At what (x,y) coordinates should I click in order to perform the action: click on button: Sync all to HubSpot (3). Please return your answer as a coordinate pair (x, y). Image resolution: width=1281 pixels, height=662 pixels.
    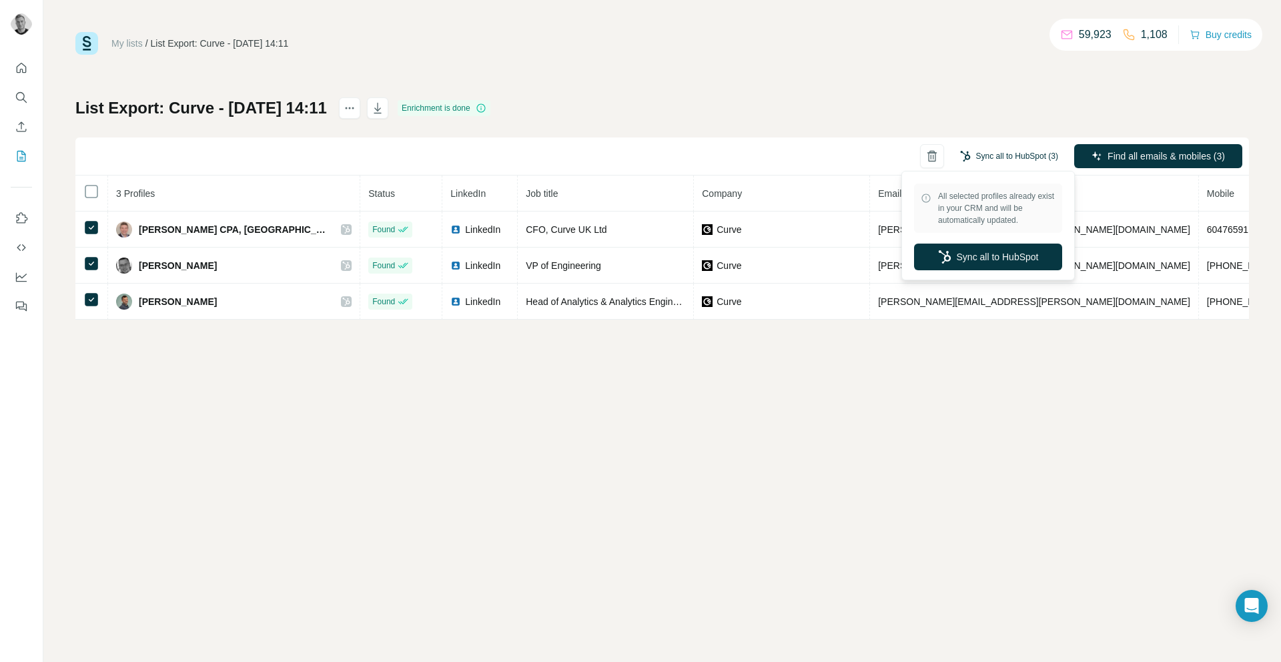
    Looking at the image, I should click on (1009, 156).